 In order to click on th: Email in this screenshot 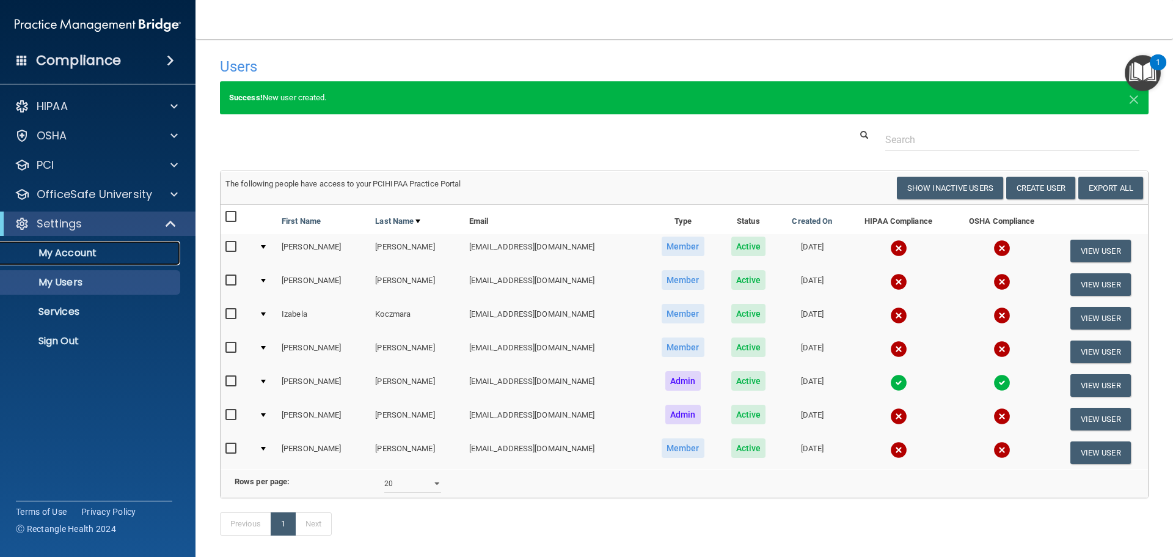, I will do `click(556, 219)`.